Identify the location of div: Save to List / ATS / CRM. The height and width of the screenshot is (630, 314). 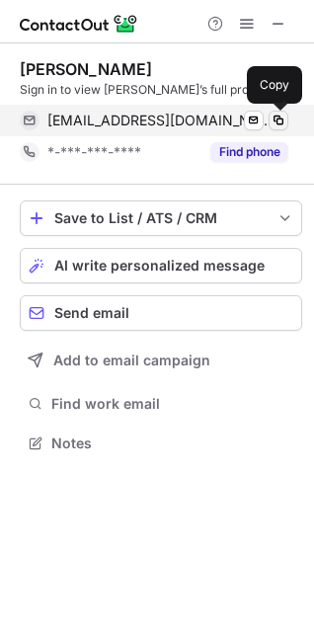
(161, 218).